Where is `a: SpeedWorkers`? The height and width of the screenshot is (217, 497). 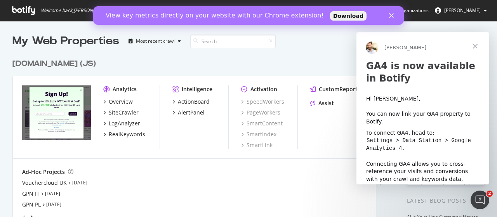 a: SpeedWorkers is located at coordinates (263, 102).